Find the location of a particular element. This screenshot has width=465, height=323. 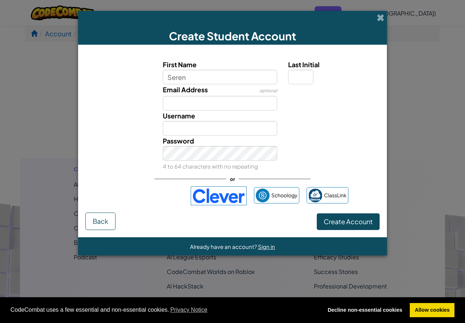

img: classlink-logo-small.png is located at coordinates (316, 196).